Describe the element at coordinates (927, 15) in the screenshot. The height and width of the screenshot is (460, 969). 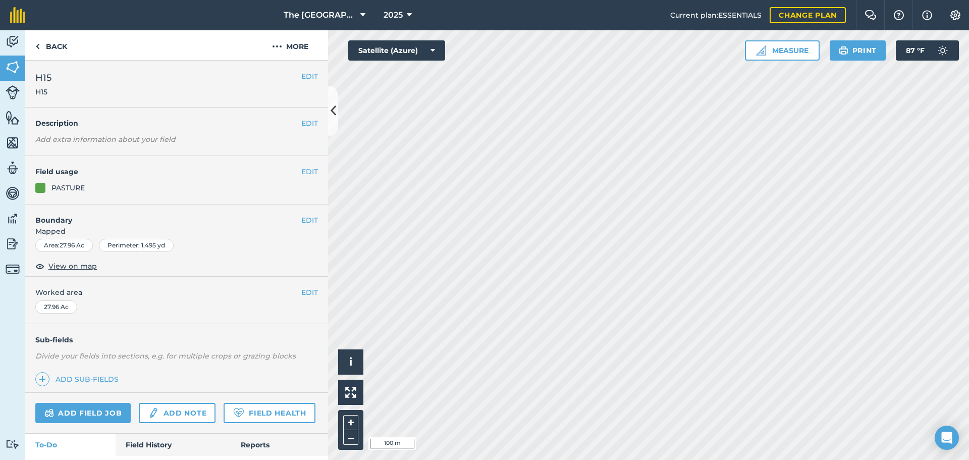
I see `img: svg+xml;base64,PHN2ZyB4bWxucz0iaHR0cDovL3d3dy53My5vcmcvMjAwMC9zdmciIHdpZHRoPSIxNyIgaGVpZ2h0PSIxNy...` at that location.